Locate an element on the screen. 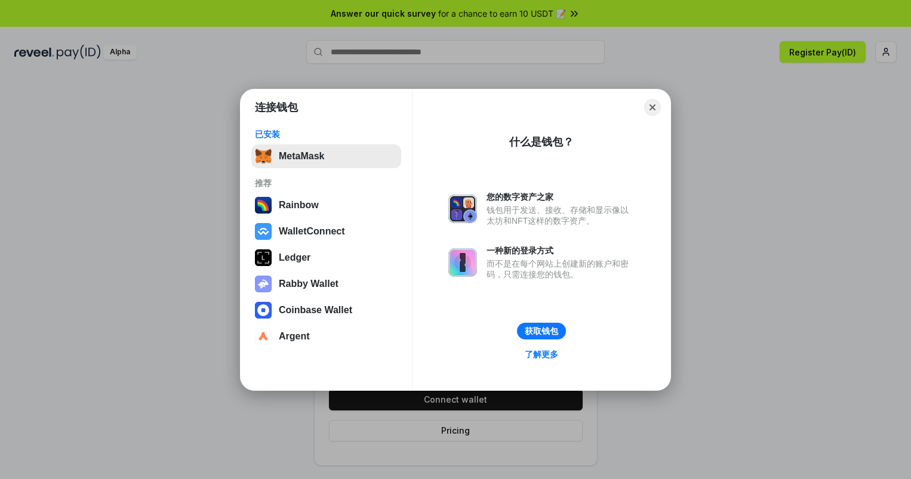 Image resolution: width=911 pixels, height=479 pixels. button: Ledger is located at coordinates (326, 258).